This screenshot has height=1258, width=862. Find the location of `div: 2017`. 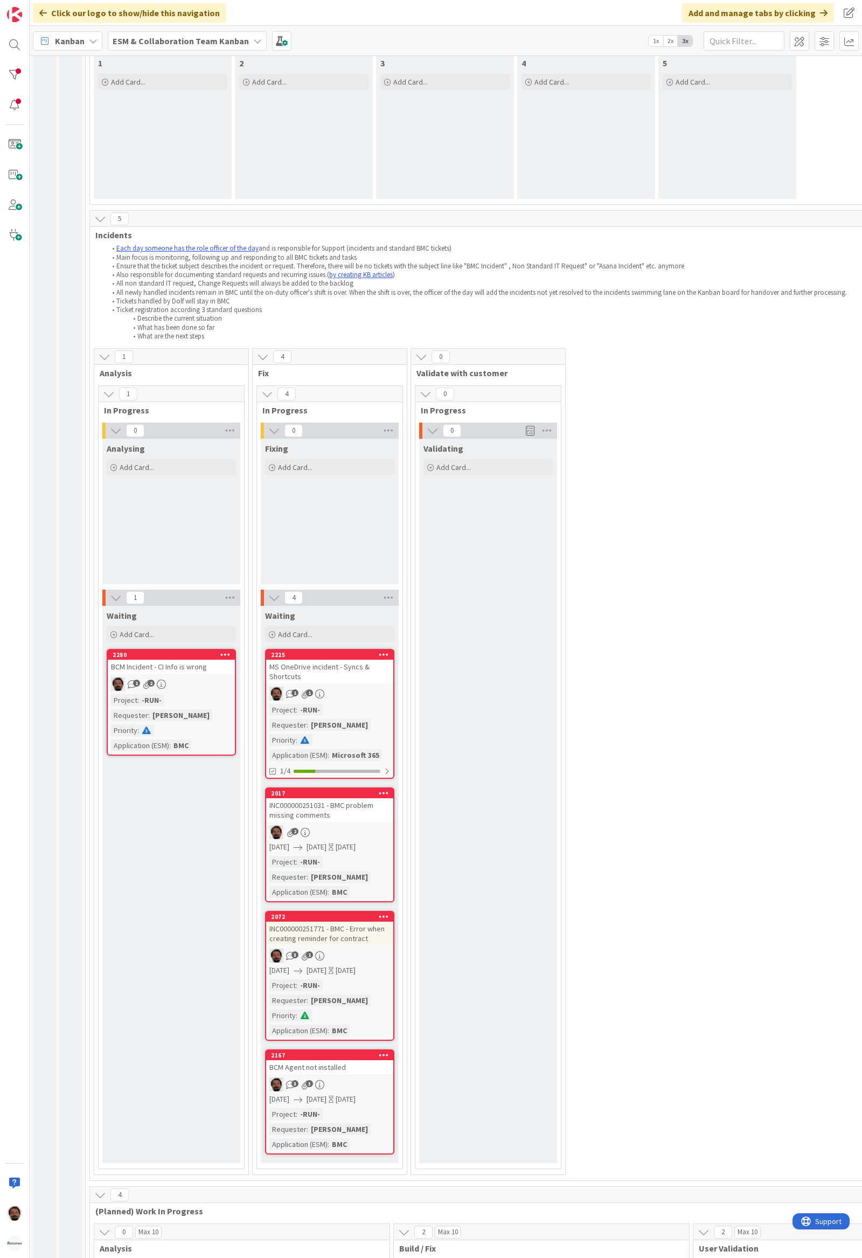

div: 2017 is located at coordinates (332, 793).